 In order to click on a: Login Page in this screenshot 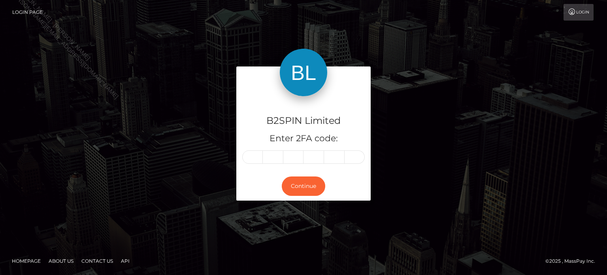, I will do `click(27, 12)`.